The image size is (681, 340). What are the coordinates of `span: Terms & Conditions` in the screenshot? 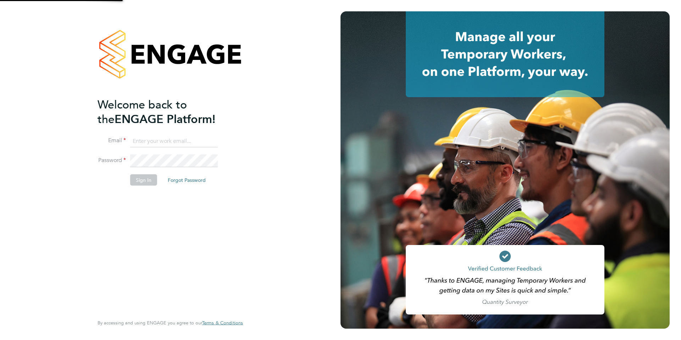 It's located at (222, 323).